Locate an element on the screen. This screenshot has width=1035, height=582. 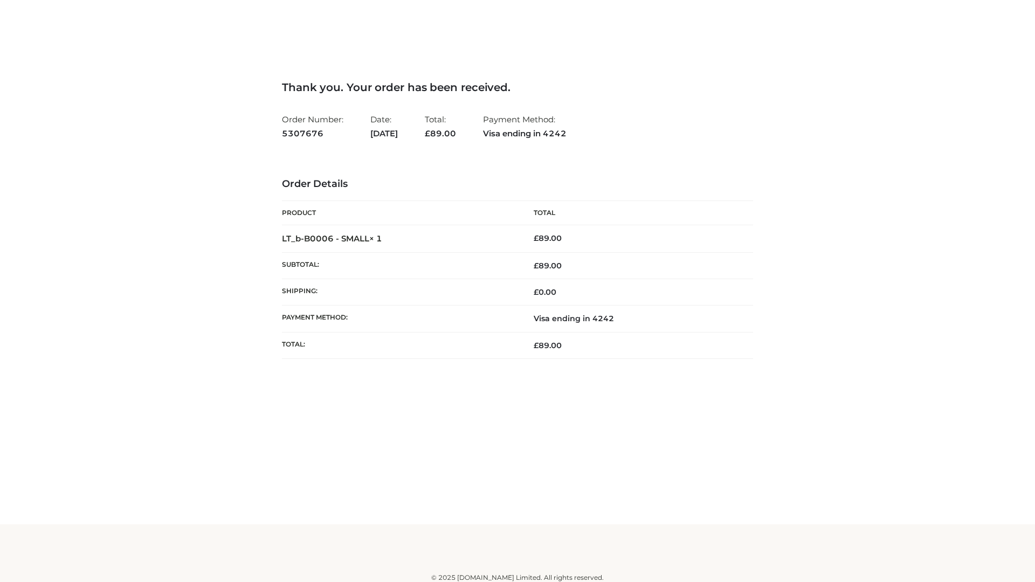
li: Date: is located at coordinates (384, 126).